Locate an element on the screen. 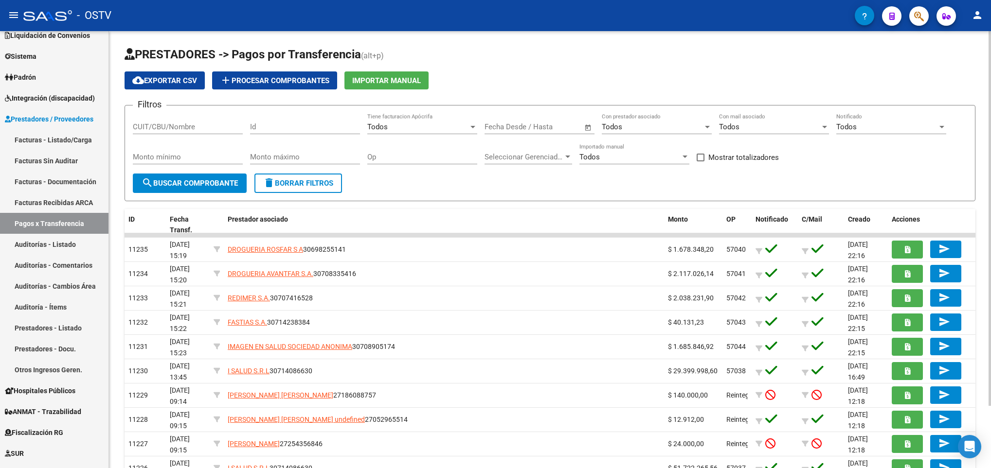 This screenshot has height=468, width=991. span: OP is located at coordinates (731, 219).